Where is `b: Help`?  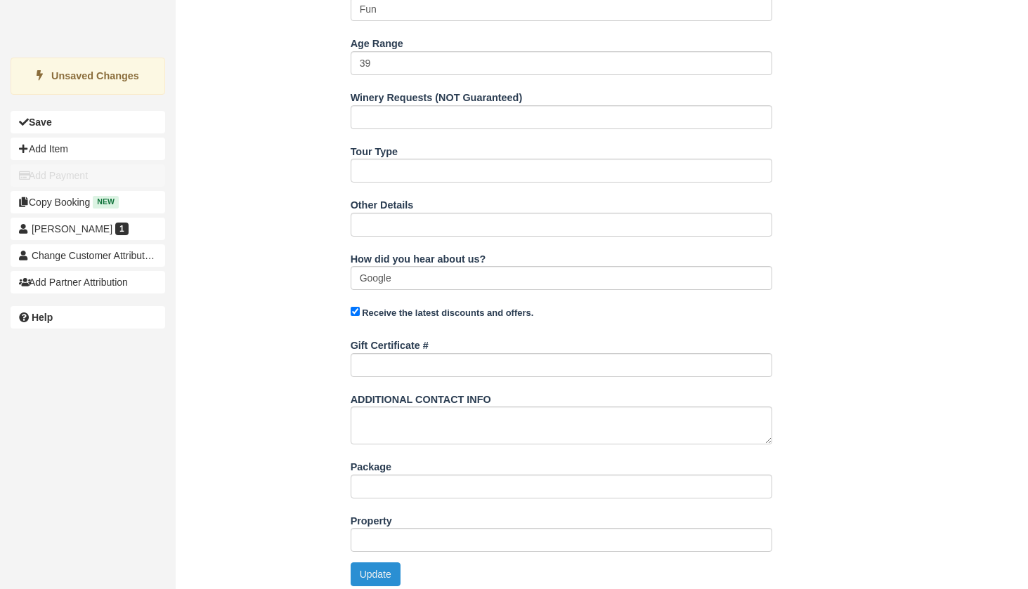
b: Help is located at coordinates (42, 318).